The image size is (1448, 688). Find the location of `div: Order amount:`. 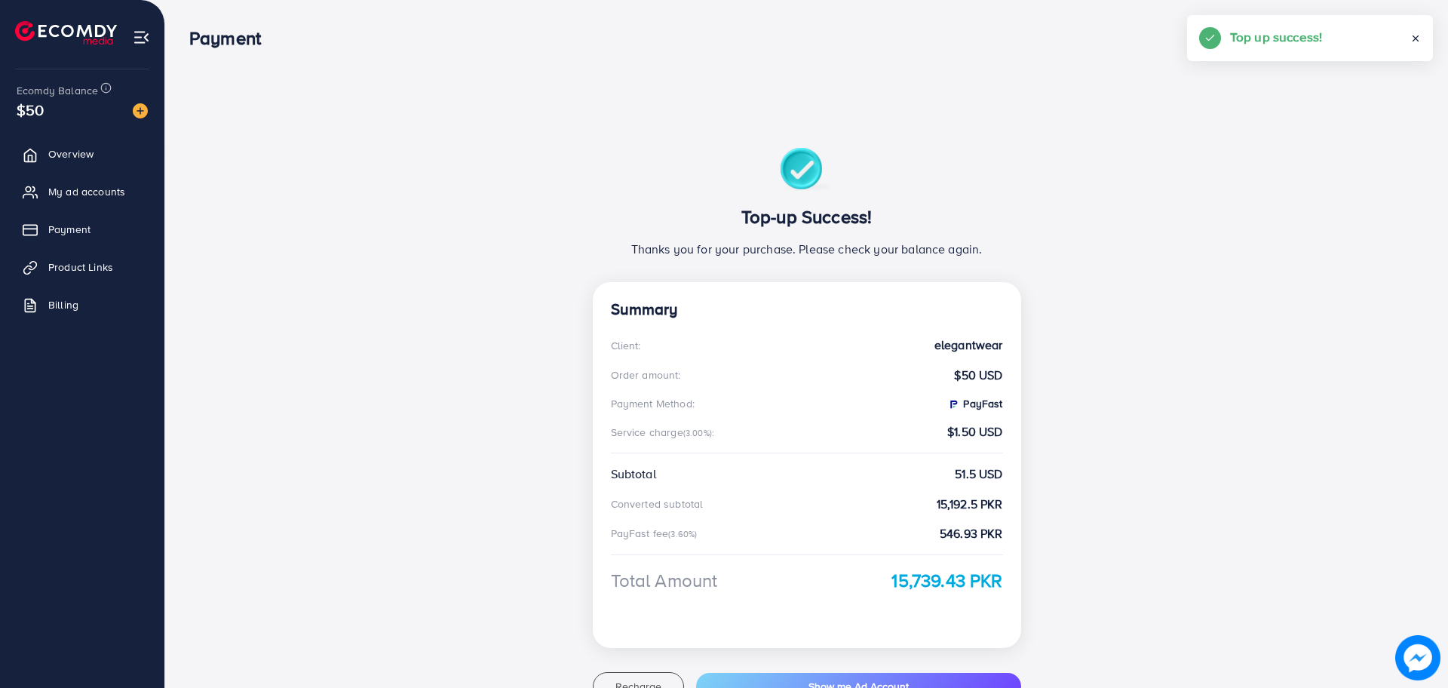

div: Order amount: is located at coordinates (646, 375).